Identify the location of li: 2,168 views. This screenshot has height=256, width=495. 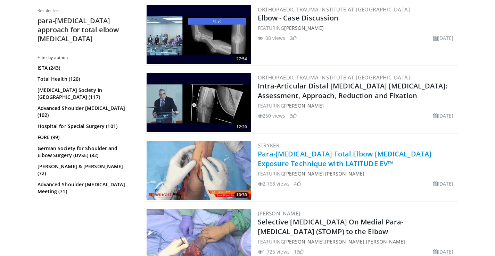
(274, 184).